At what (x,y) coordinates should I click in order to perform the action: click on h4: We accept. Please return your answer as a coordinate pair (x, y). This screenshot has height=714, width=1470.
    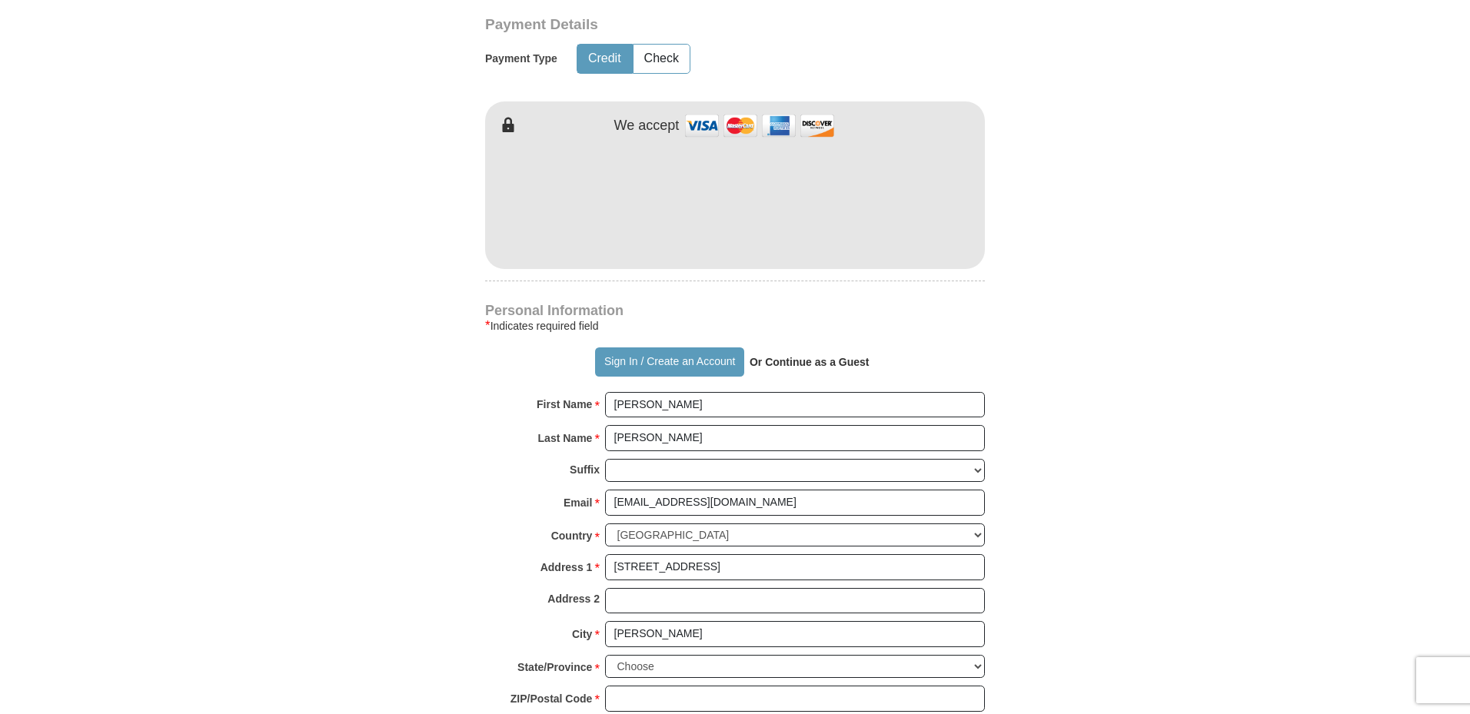
    Looking at the image, I should click on (646, 126).